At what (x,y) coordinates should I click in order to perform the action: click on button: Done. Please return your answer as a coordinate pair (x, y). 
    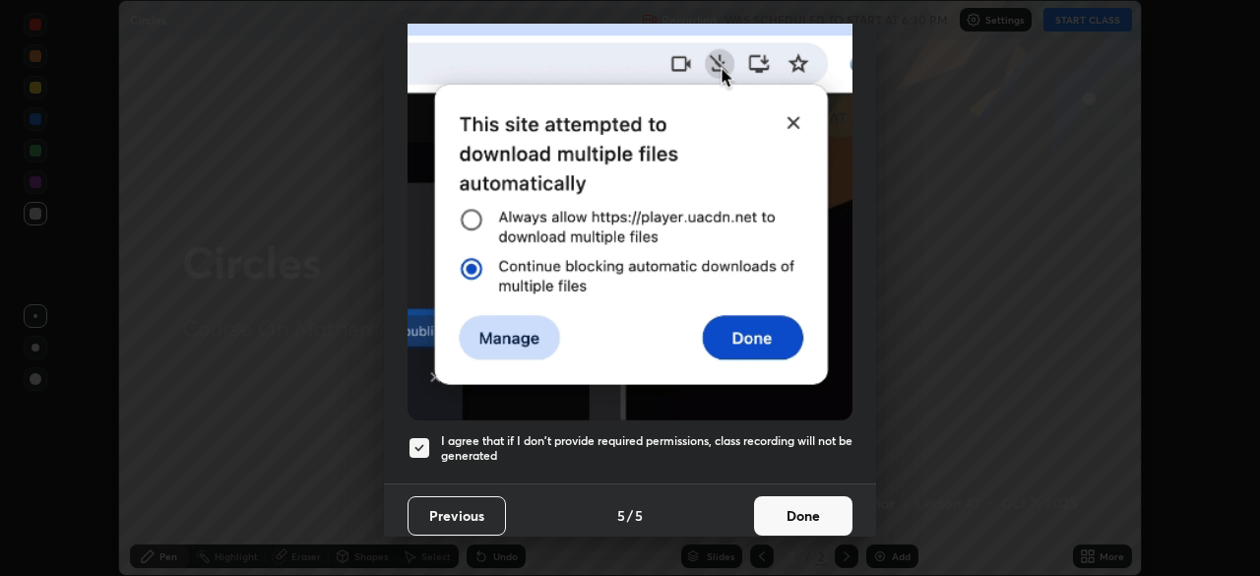
    Looking at the image, I should click on (803, 516).